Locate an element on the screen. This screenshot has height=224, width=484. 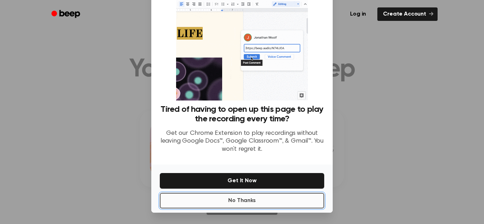
a: Log in is located at coordinates (358, 14).